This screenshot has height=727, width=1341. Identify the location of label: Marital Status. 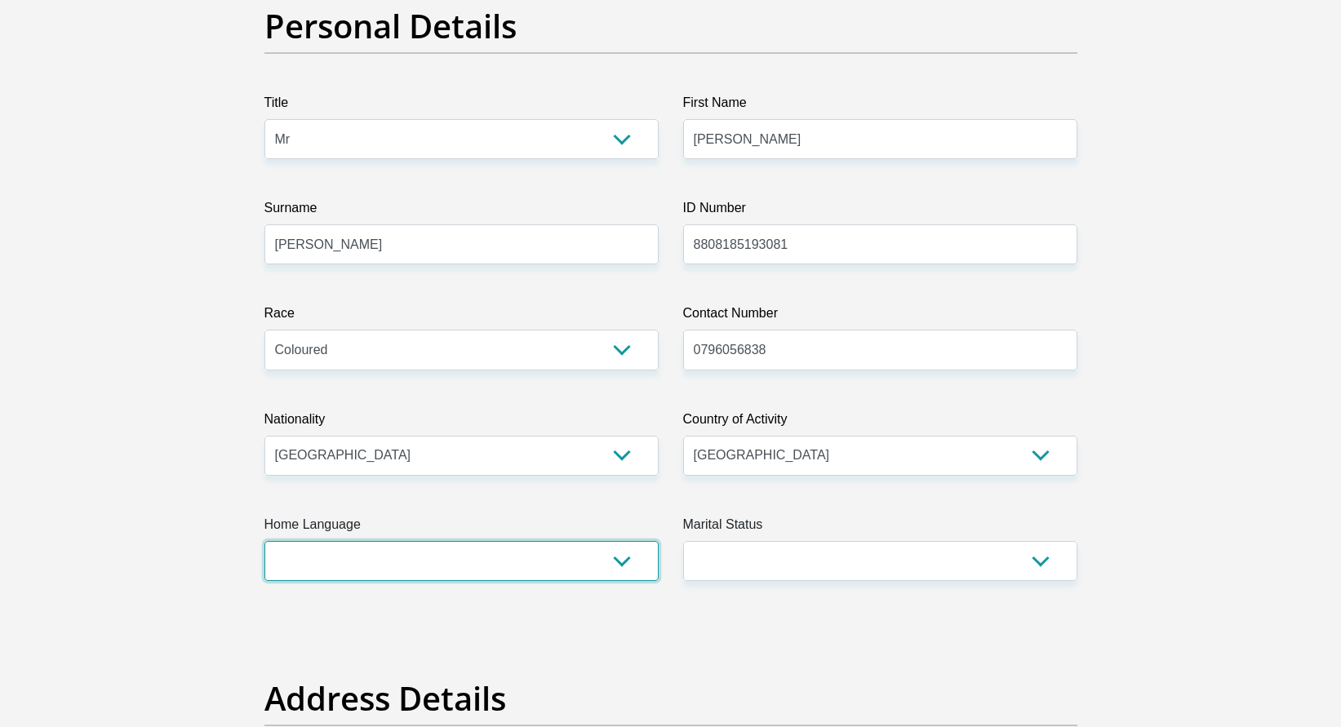
(880, 528).